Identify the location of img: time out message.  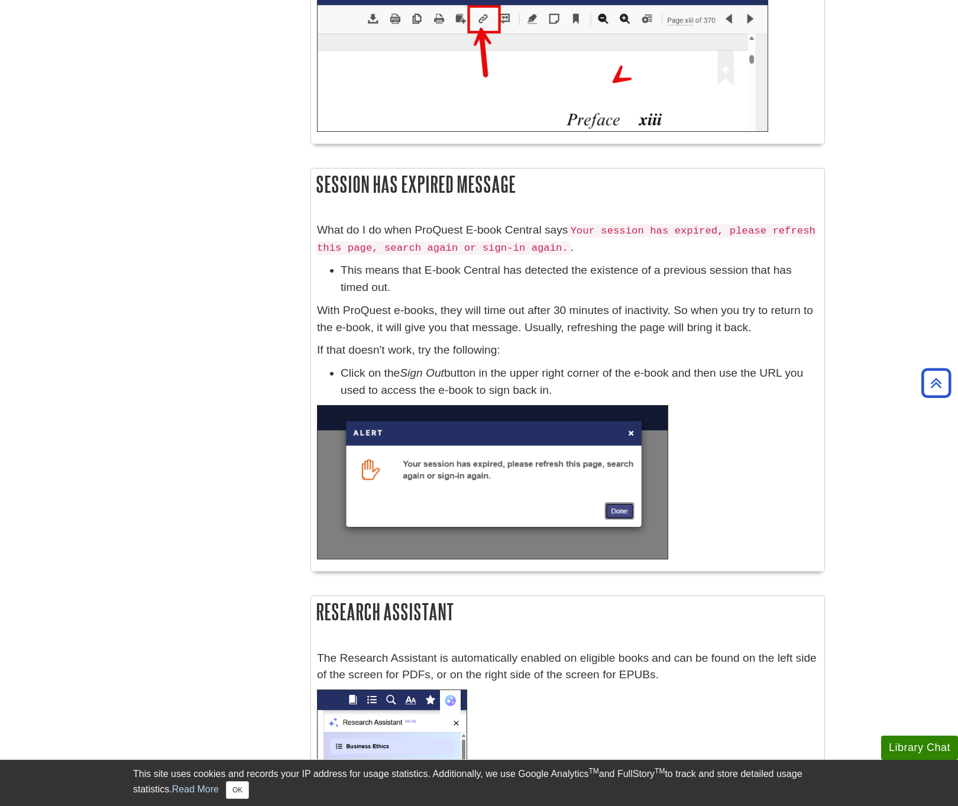
(492, 482).